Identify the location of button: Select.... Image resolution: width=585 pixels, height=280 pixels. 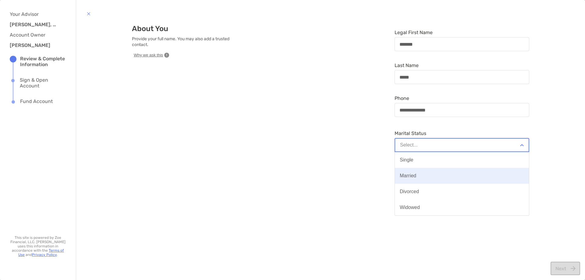
(462, 145).